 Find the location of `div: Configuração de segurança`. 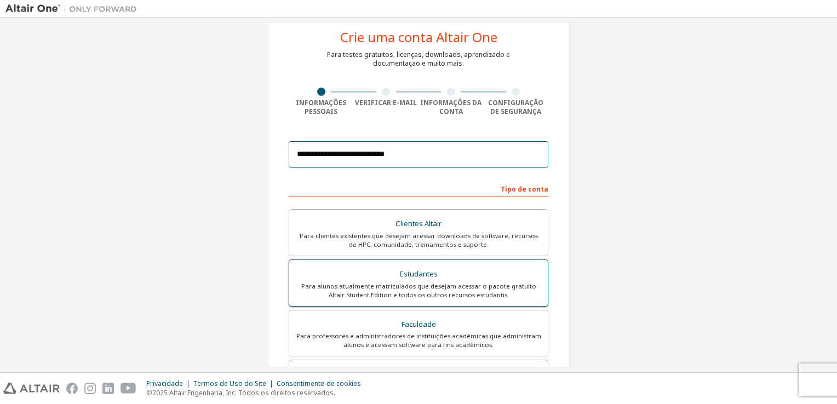

div: Configuração de segurança is located at coordinates (516, 107).